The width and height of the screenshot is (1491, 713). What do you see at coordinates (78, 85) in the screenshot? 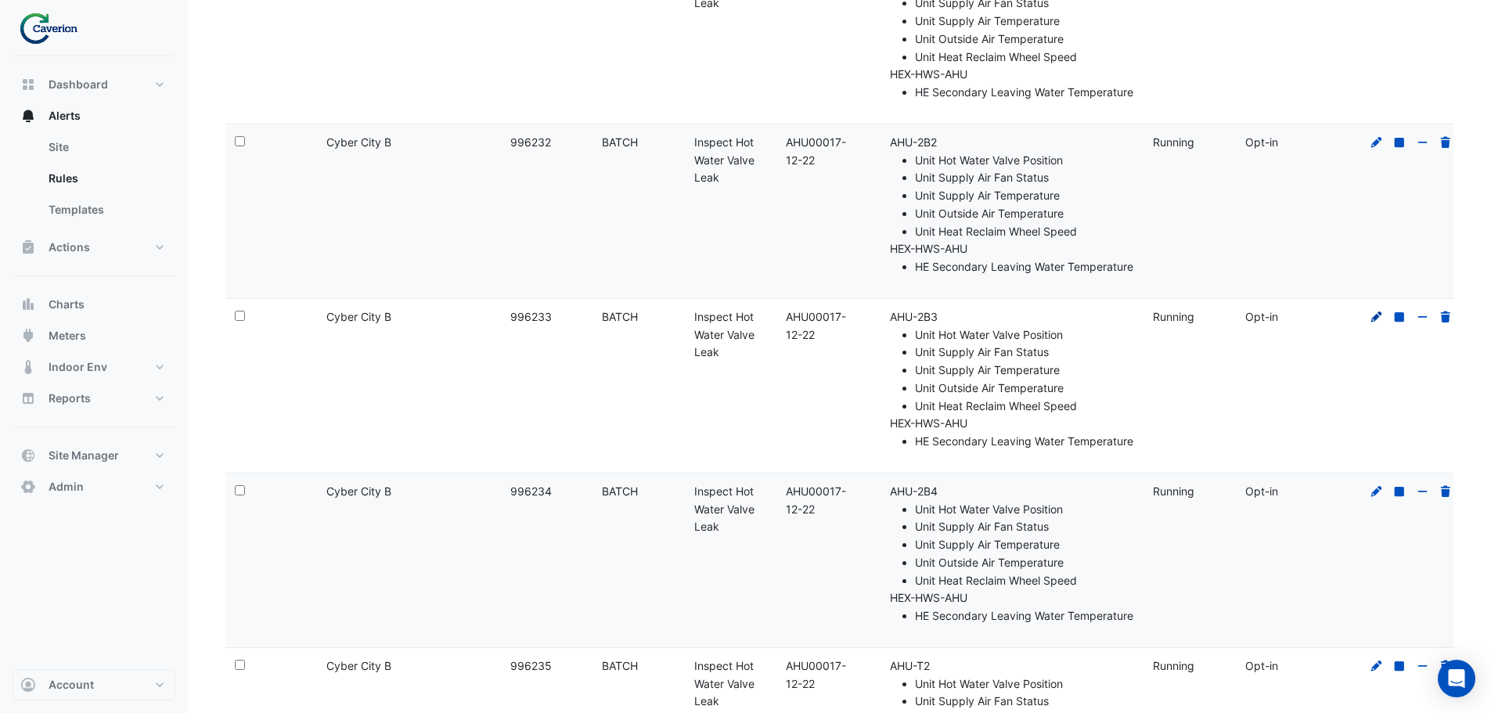
I see `span: Dashboard` at bounding box center [78, 85].